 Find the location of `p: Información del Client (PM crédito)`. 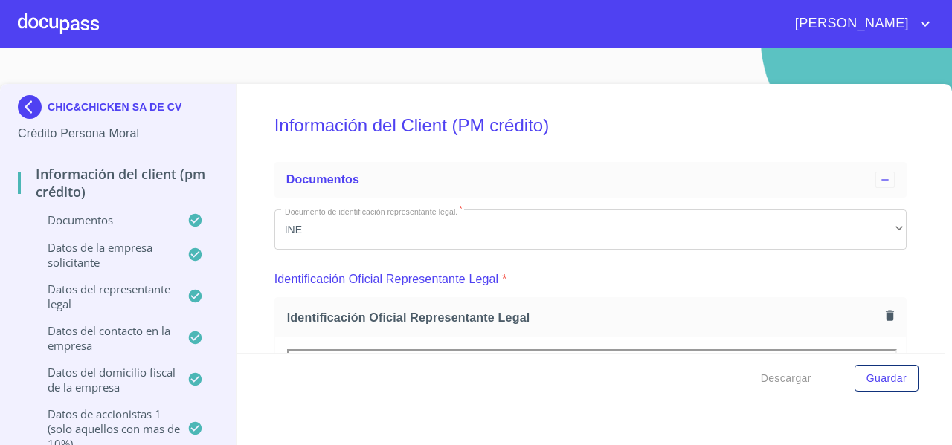

p: Información del Client (PM crédito) is located at coordinates (117, 183).